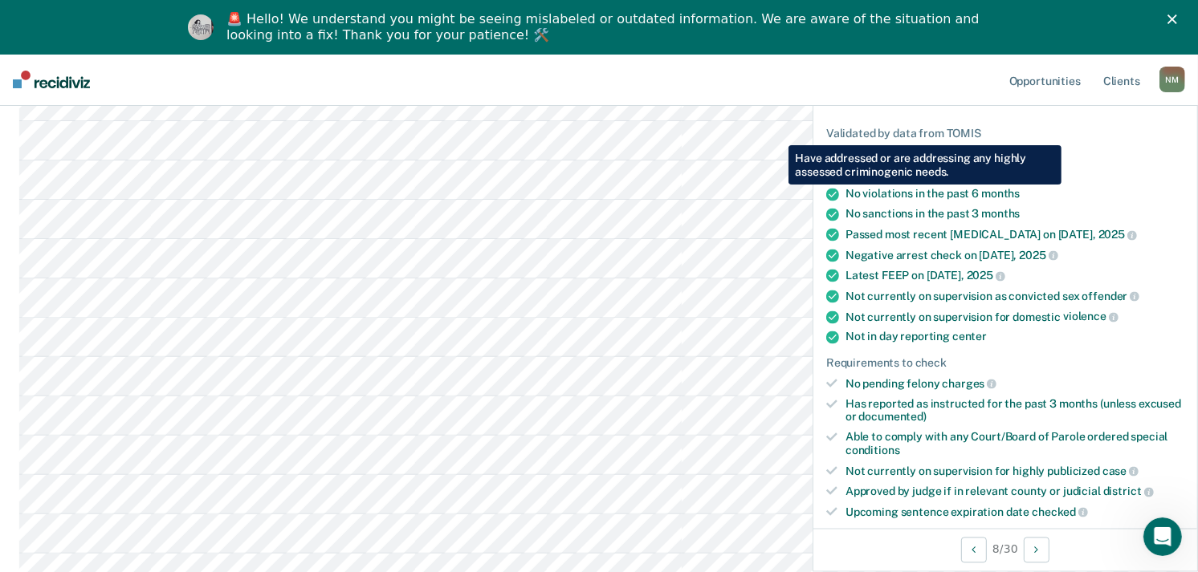  I want to click on div: Not currently on supervision for domestic, so click(1015, 317).